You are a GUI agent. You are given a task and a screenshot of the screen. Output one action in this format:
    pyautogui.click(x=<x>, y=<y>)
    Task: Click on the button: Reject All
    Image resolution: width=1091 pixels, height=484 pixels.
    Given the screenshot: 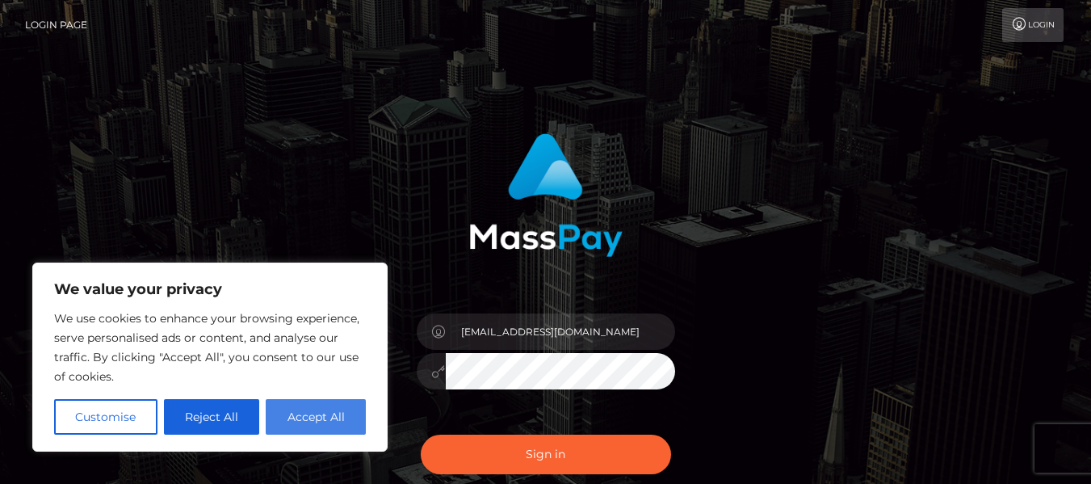 What is the action you would take?
    pyautogui.click(x=212, y=417)
    